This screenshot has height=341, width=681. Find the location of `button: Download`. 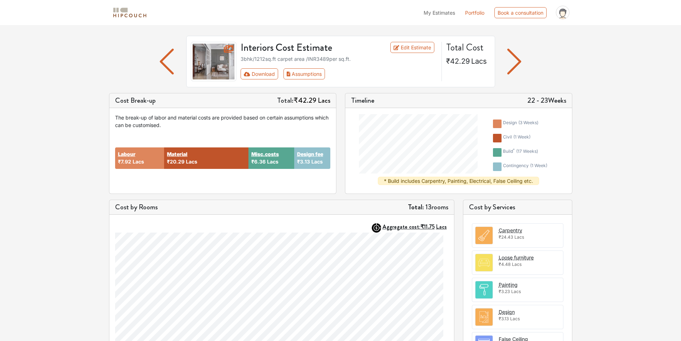

button: Download is located at coordinates (259, 74).